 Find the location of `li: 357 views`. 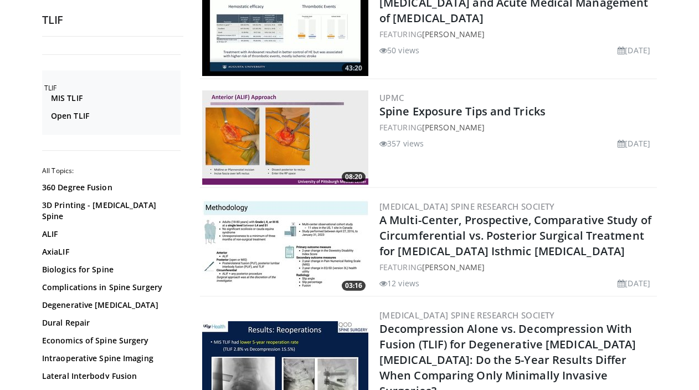

li: 357 views is located at coordinates (402, 143).